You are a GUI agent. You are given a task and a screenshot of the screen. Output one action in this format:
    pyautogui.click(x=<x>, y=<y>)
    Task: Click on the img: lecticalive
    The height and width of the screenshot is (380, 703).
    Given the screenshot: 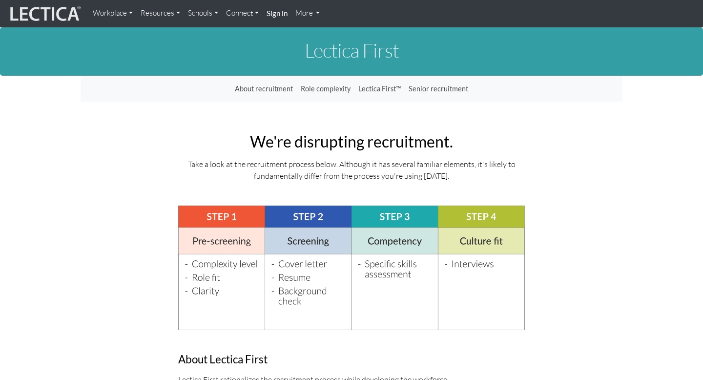 What is the action you would take?
    pyautogui.click(x=44, y=14)
    